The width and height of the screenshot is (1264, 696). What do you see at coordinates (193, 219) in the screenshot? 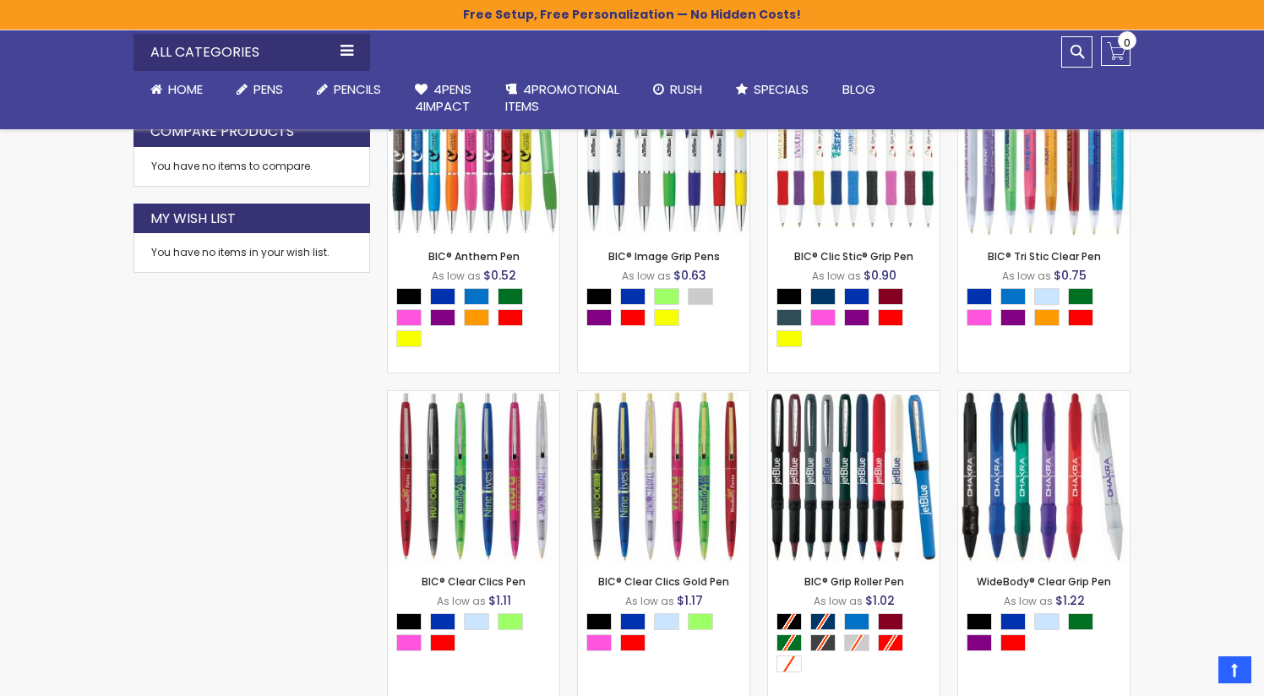
I see `strong: My Wish List` at bounding box center [193, 219].